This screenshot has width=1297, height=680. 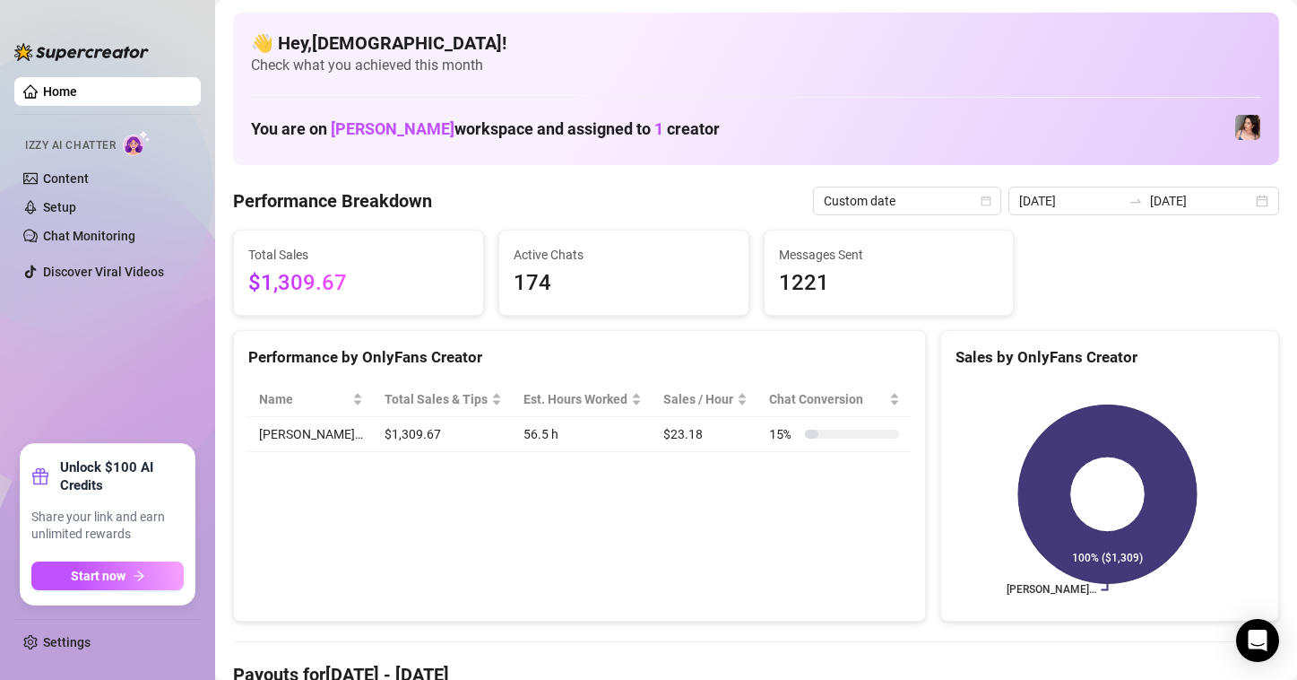 I want to click on th: Total Sales & Tips, so click(x=443, y=399).